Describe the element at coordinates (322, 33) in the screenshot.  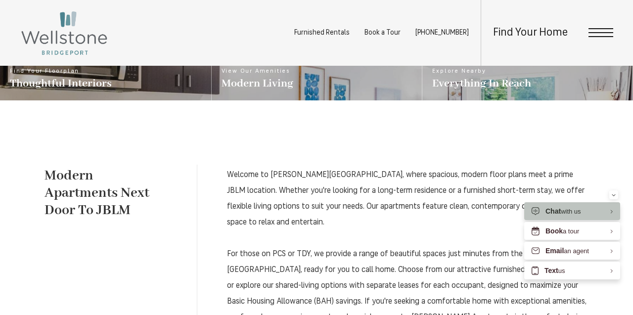
I see `span: Furnished Rentals` at that location.